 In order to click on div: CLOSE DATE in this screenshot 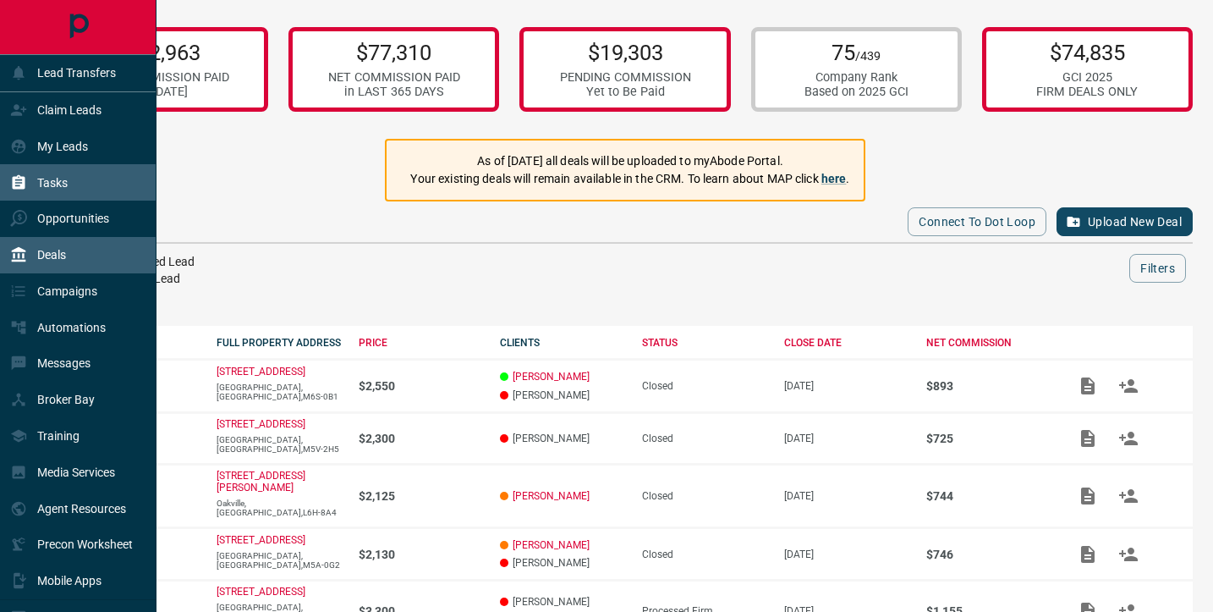, I will do `click(847, 343)`.